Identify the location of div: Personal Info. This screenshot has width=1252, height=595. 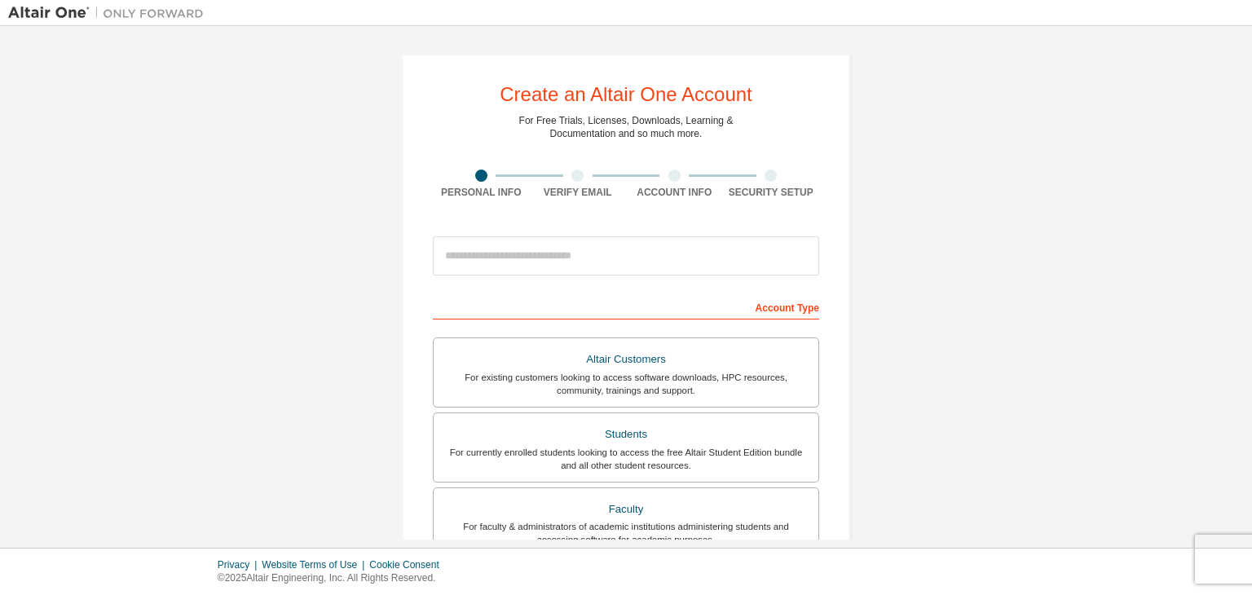
(481, 192).